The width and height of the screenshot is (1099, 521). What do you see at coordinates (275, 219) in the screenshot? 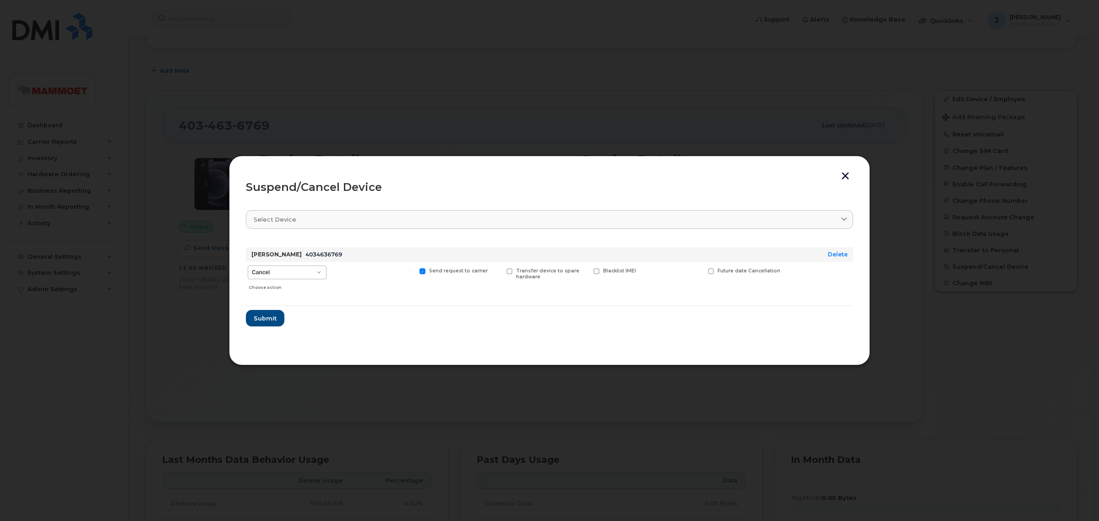
I see `span: Select device` at bounding box center [275, 219].